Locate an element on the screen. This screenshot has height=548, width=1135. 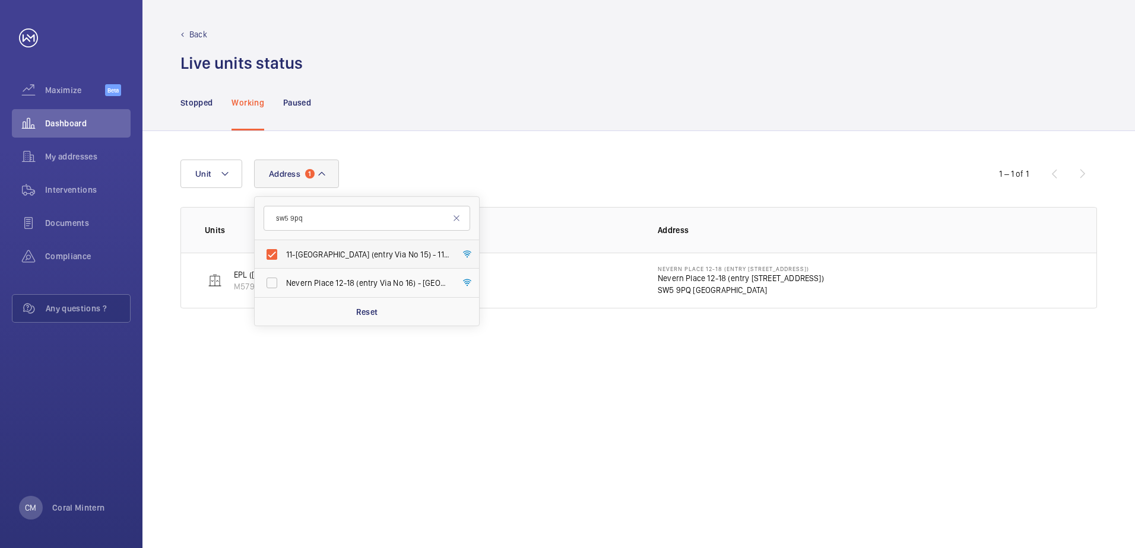
p: Back is located at coordinates (198, 34).